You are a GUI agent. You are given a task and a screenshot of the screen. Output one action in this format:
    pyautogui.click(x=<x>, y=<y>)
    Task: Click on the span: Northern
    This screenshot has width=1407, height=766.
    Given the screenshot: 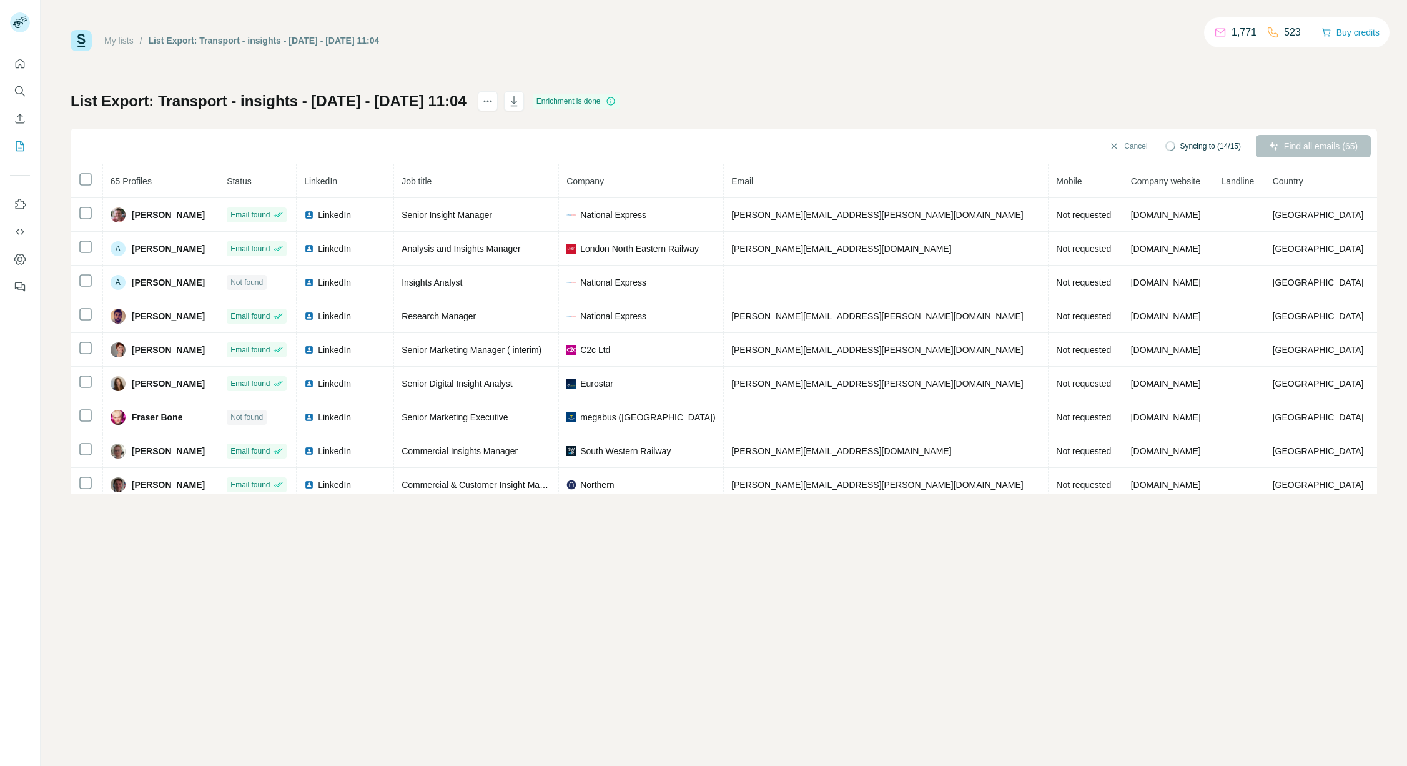 What is the action you would take?
    pyautogui.click(x=597, y=485)
    